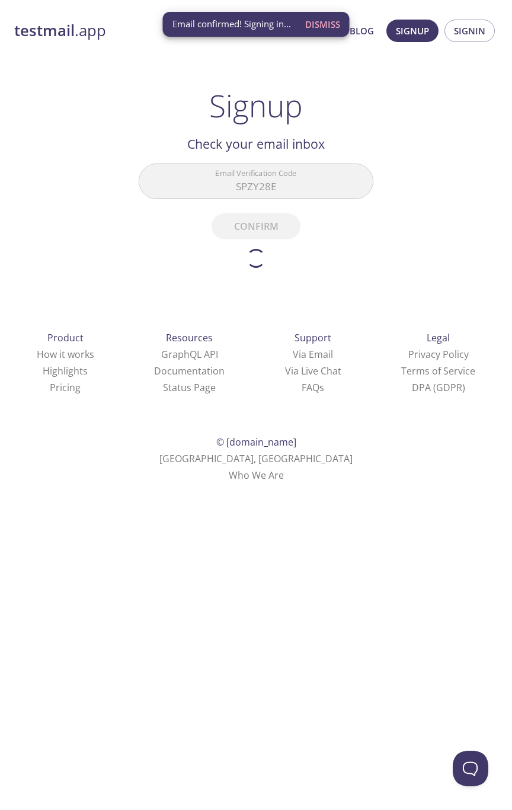  Describe the element at coordinates (439, 354) in the screenshot. I see `a: Privacy Policy` at that location.